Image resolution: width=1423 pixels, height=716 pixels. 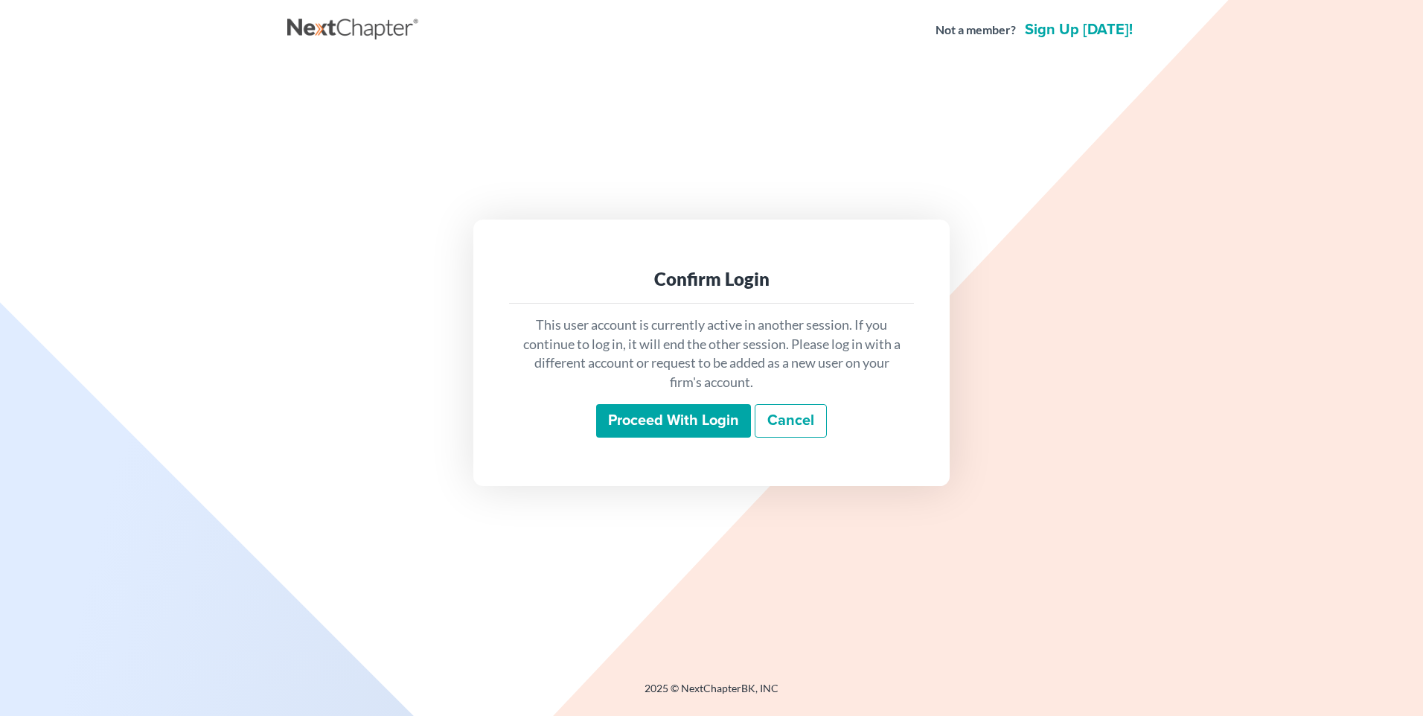 I want to click on p: This user account is currently active in another session. If you continue to log in, it will end ..., so click(x=712, y=354).